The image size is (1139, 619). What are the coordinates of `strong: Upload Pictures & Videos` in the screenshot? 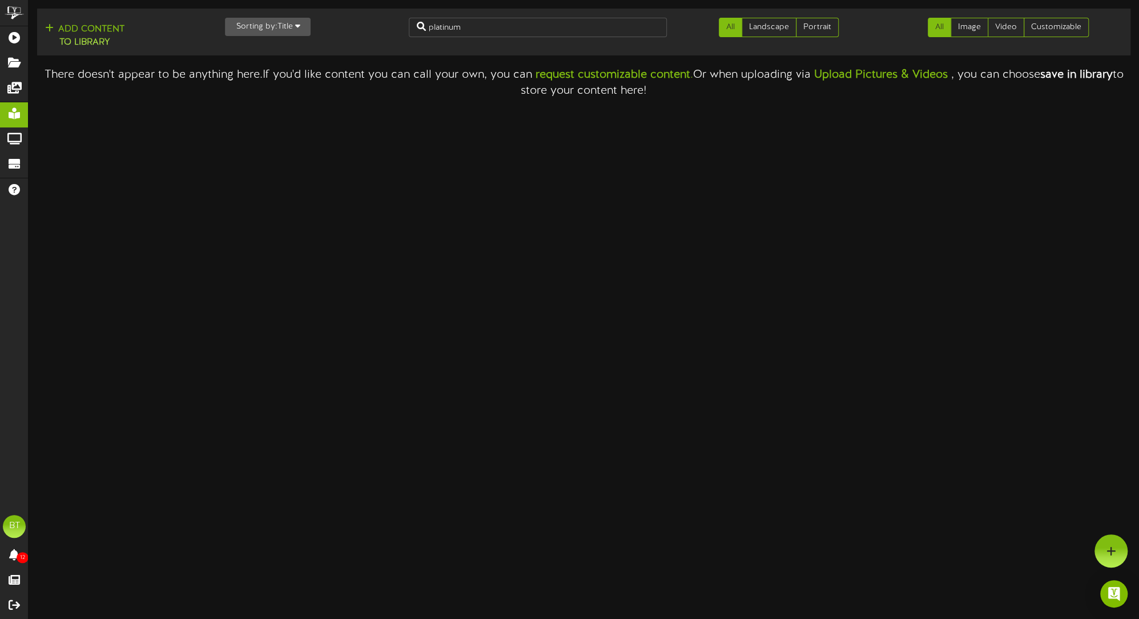 It's located at (881, 75).